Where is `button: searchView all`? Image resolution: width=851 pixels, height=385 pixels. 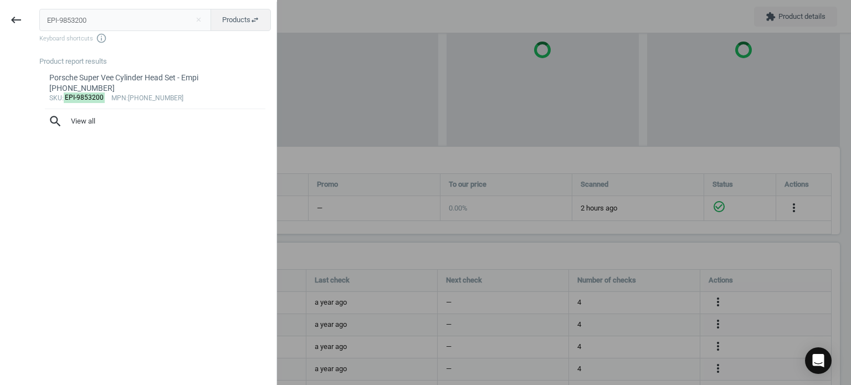
button: searchView all is located at coordinates (155, 121).